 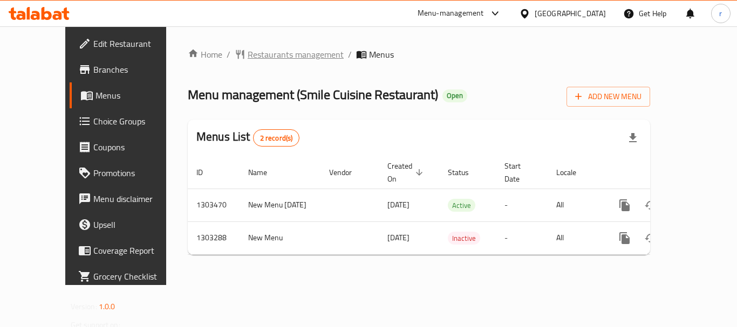 I want to click on td: New Menu, so click(x=280, y=238).